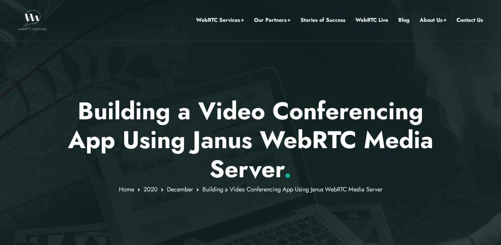 The height and width of the screenshot is (245, 501). I want to click on span: Home, so click(127, 189).